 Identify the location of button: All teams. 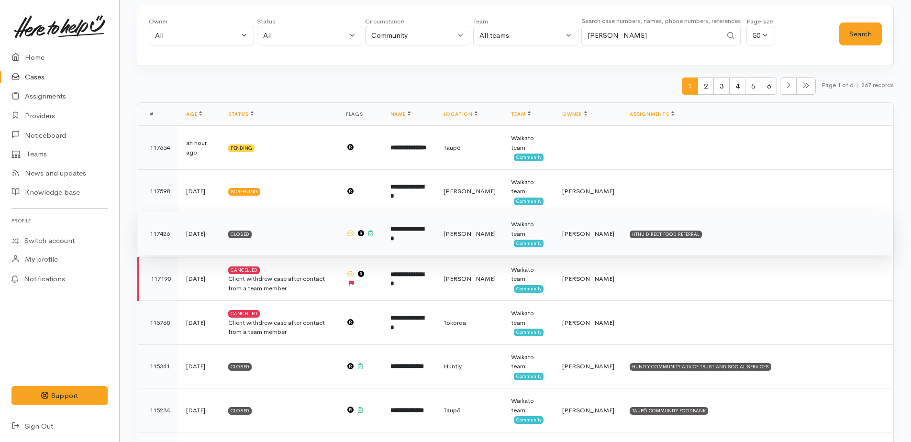
(526, 35).